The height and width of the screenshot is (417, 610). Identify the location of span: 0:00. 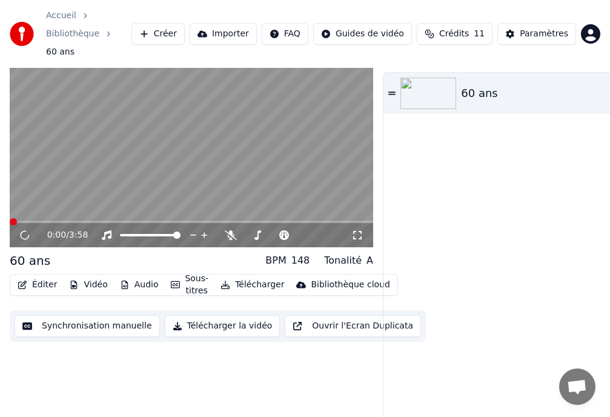
(56, 235).